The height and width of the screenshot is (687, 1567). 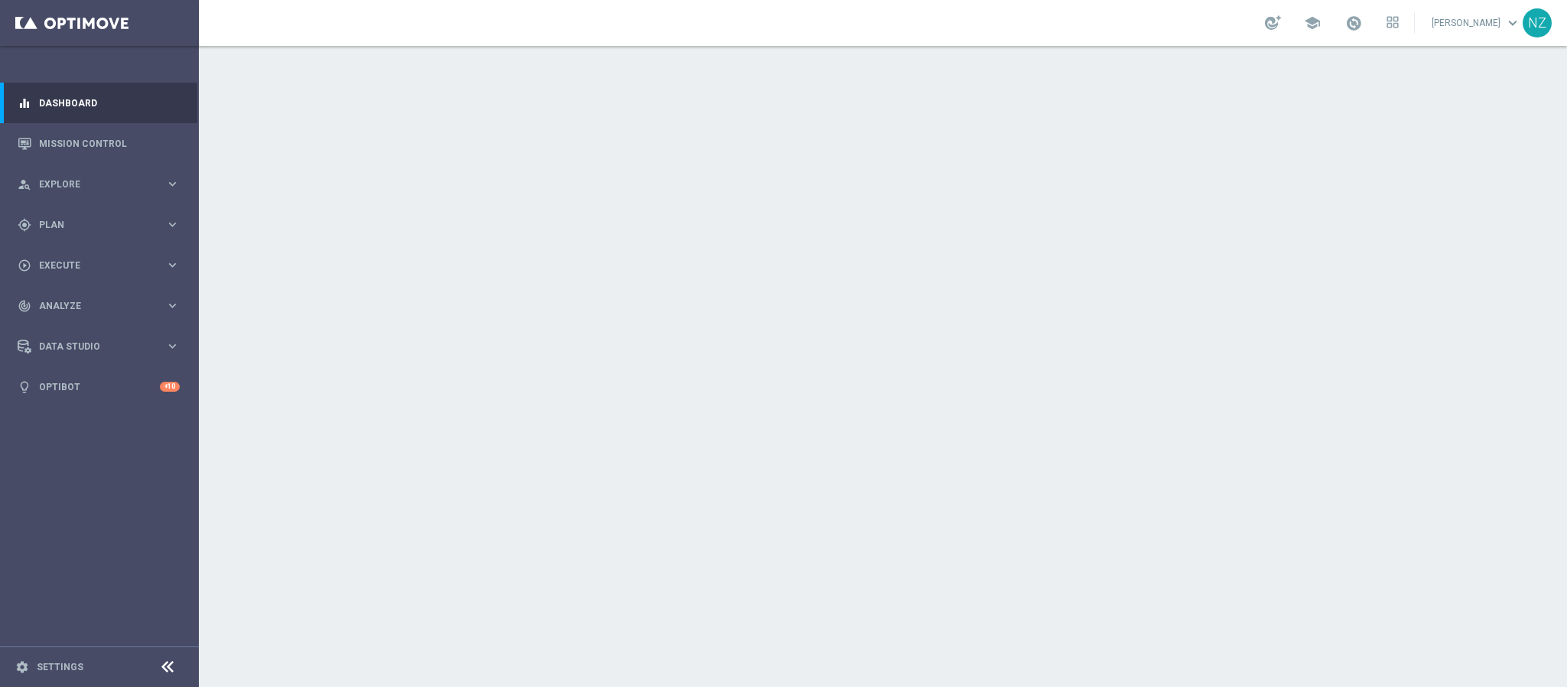 I want to click on button: Mission Control, so click(x=99, y=144).